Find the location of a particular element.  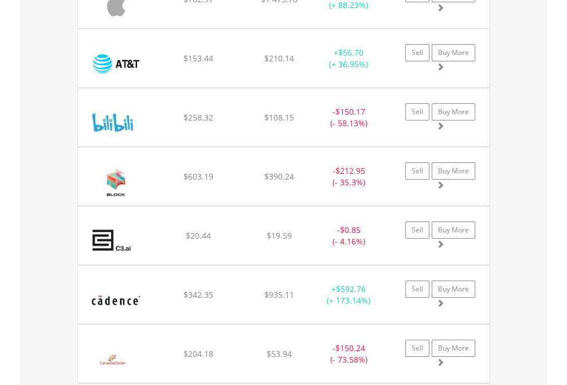

span: $204.18 is located at coordinates (198, 353).